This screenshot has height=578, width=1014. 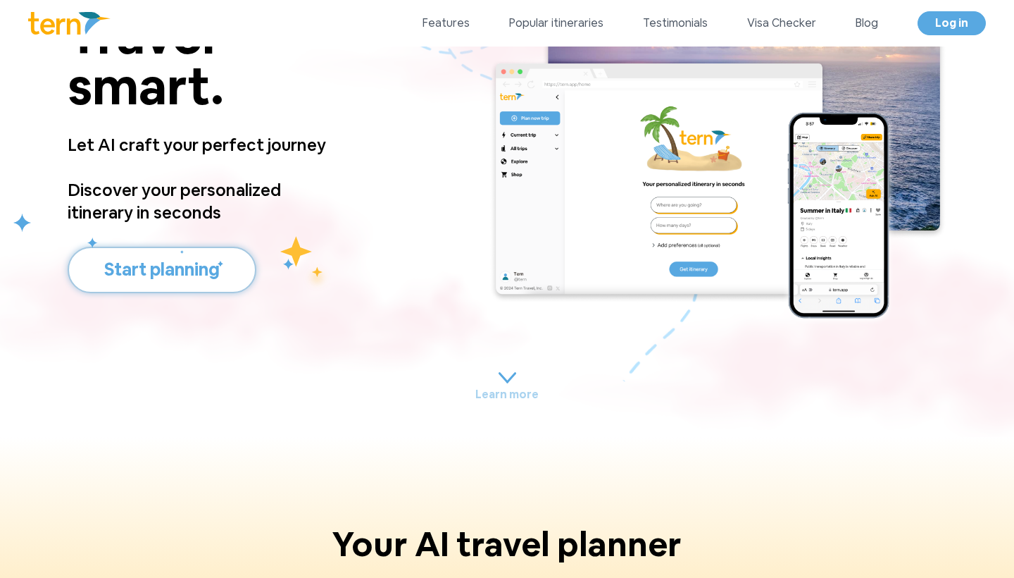 What do you see at coordinates (867, 23) in the screenshot?
I see `a: Blog` at bounding box center [867, 23].